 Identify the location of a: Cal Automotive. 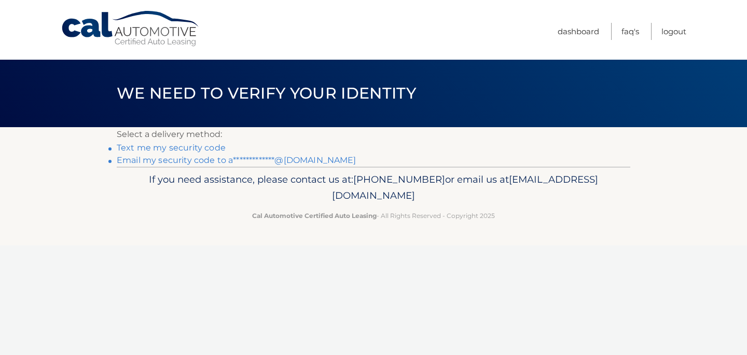
(131, 29).